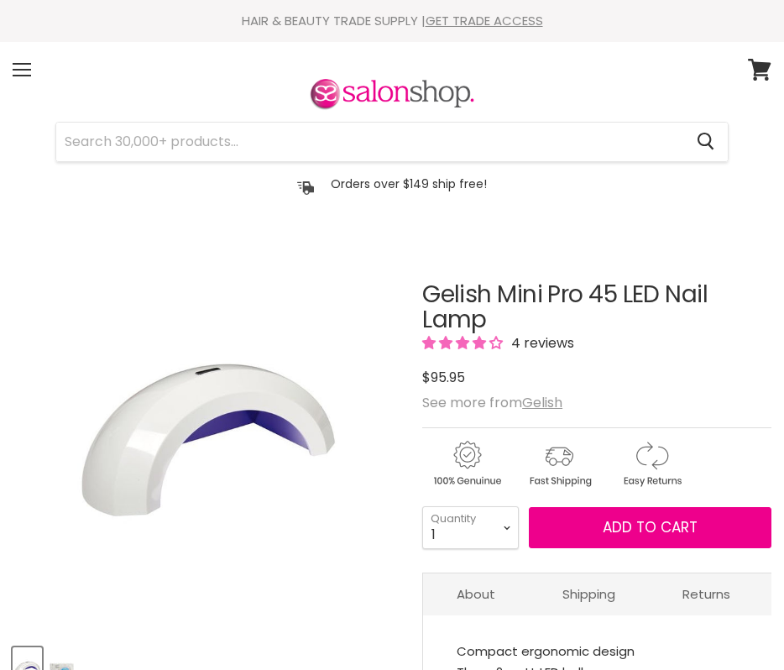  Describe the element at coordinates (470, 527) in the screenshot. I see `select: Quantity` at that location.